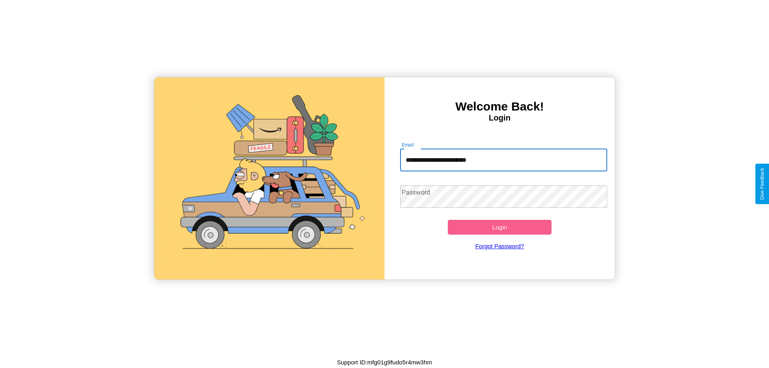 Image resolution: width=769 pixels, height=368 pixels. I want to click on h3: Welcome Back!, so click(500, 107).